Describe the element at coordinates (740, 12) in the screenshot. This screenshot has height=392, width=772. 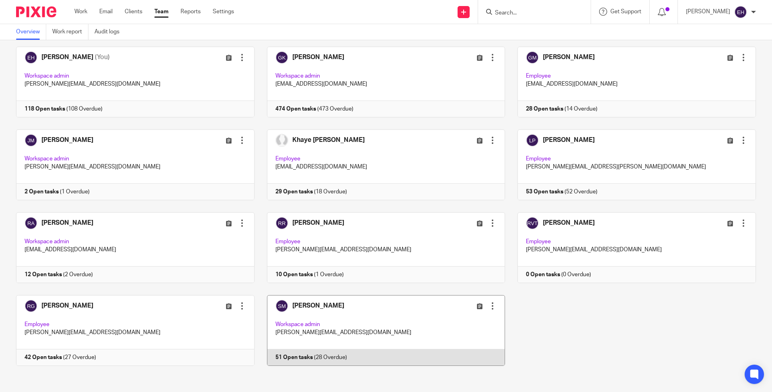
I see `img: svg%3E` at that location.